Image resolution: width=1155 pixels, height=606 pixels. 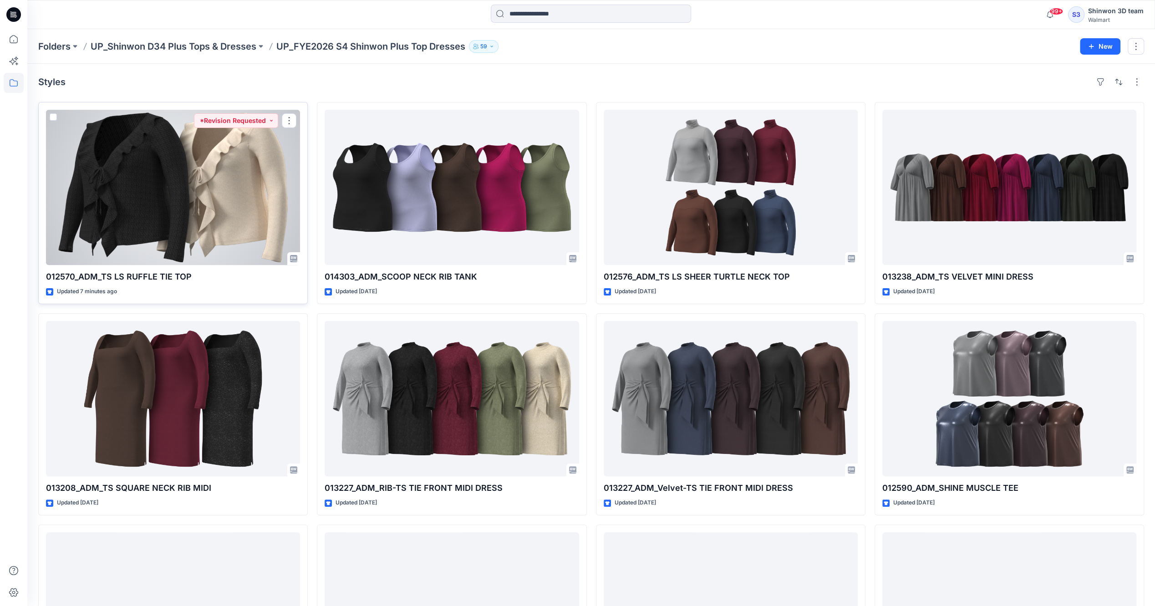 I want to click on p: 012590_ADM_SHINE MUSCLE TEE, so click(x=1010, y=488).